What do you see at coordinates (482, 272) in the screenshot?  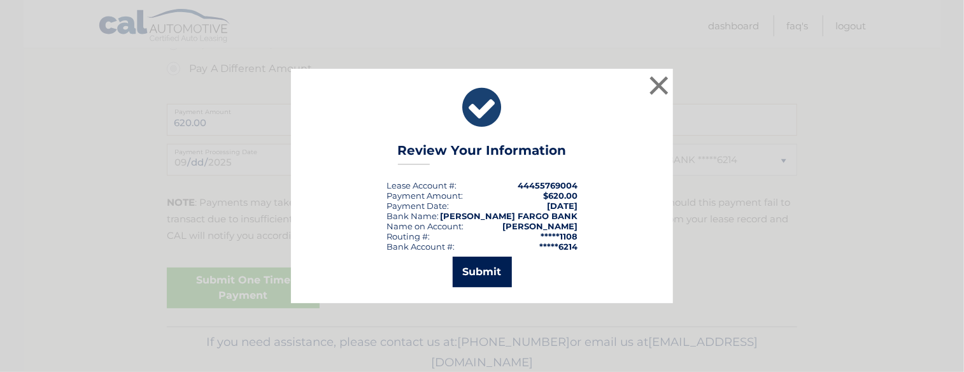 I see `button: Submit` at bounding box center [482, 272].